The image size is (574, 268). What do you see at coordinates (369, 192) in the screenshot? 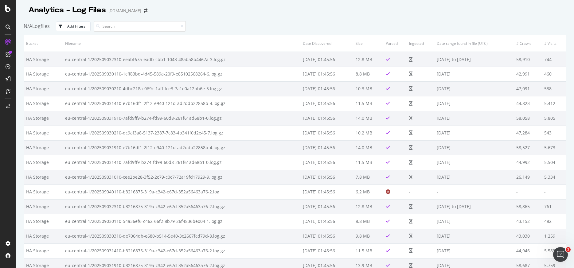
I see `td: 6.2 MB` at bounding box center [369, 192].